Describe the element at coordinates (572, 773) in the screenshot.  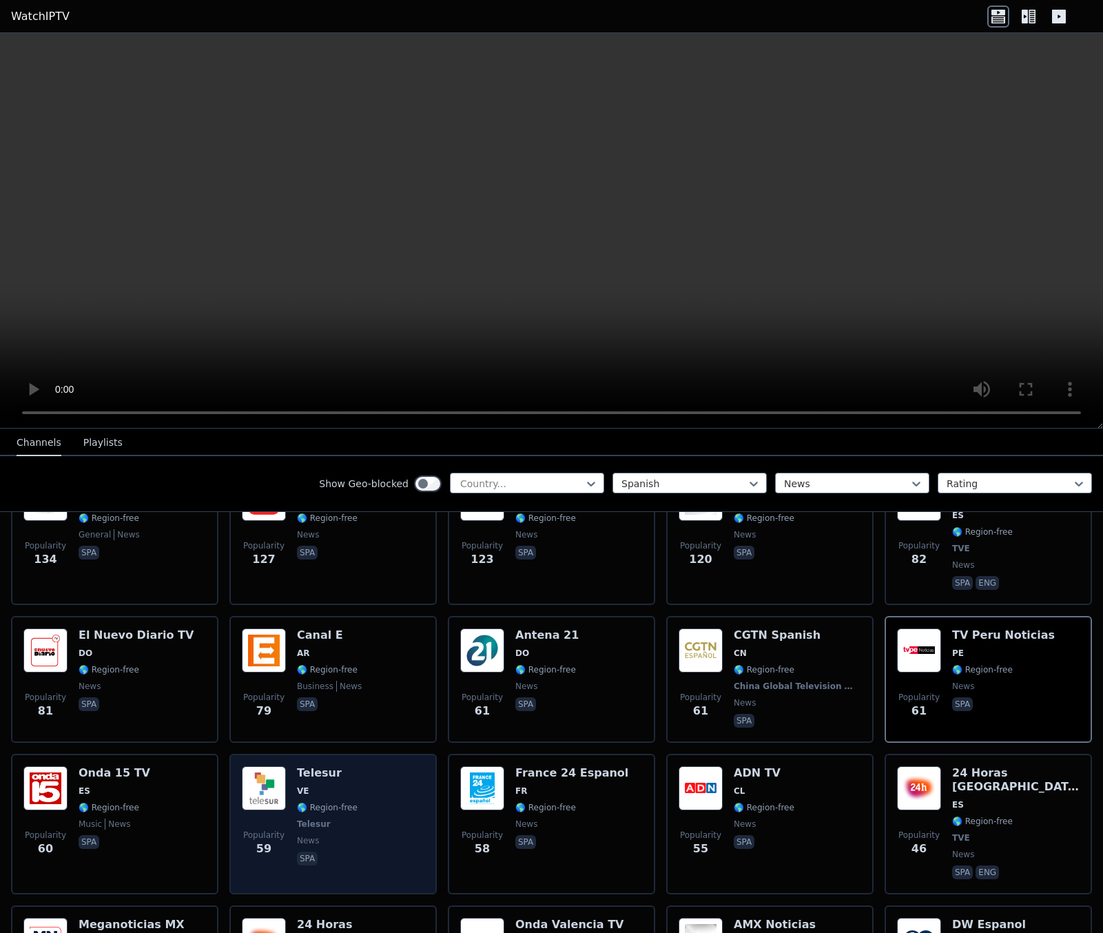
I see `h6: France 24 Espanol` at that location.